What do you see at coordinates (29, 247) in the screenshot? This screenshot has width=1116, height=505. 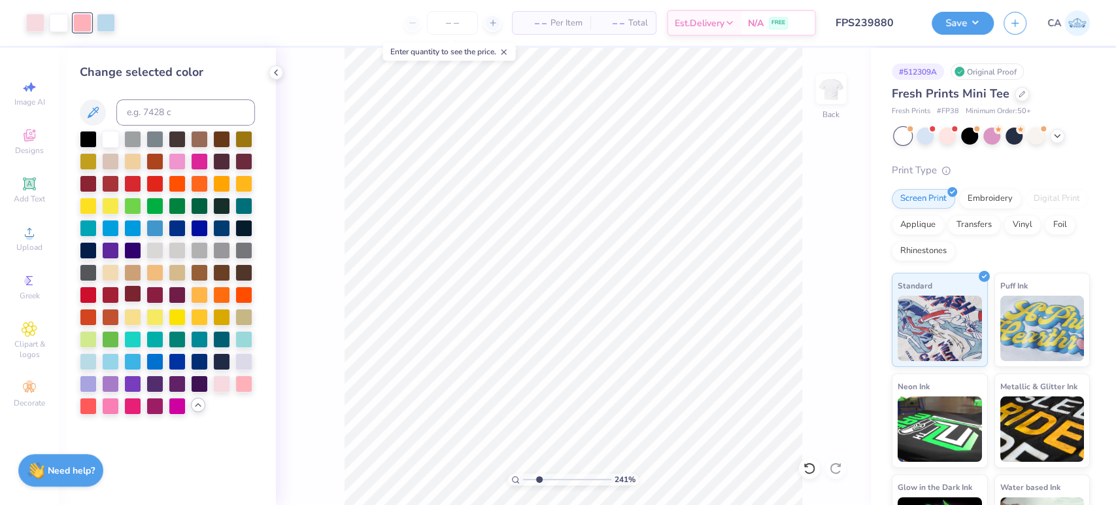 I see `span: Upload` at bounding box center [29, 247].